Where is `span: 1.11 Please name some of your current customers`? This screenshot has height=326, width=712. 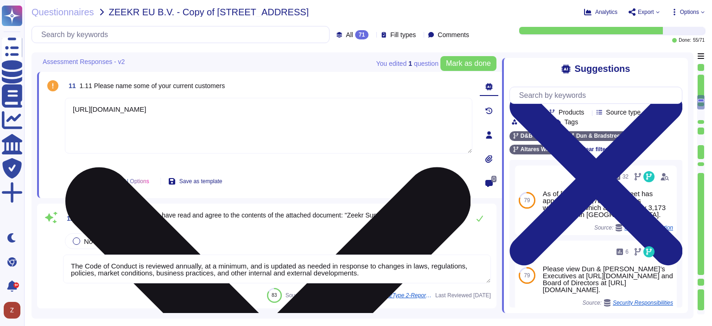
span: 1.11 Please name some of your current customers is located at coordinates (152, 86).